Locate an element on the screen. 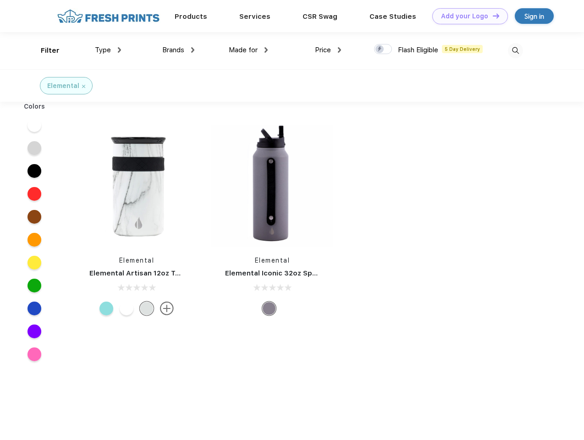  div: Robin's Egg is located at coordinates (106, 308).